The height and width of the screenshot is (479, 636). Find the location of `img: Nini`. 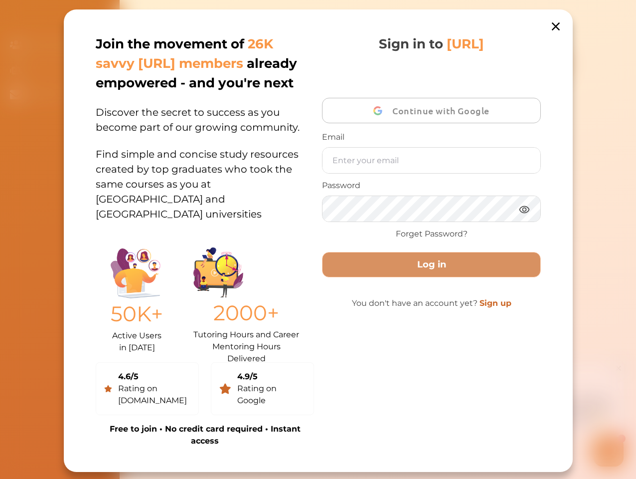

img: Nini is located at coordinates (97, 19).